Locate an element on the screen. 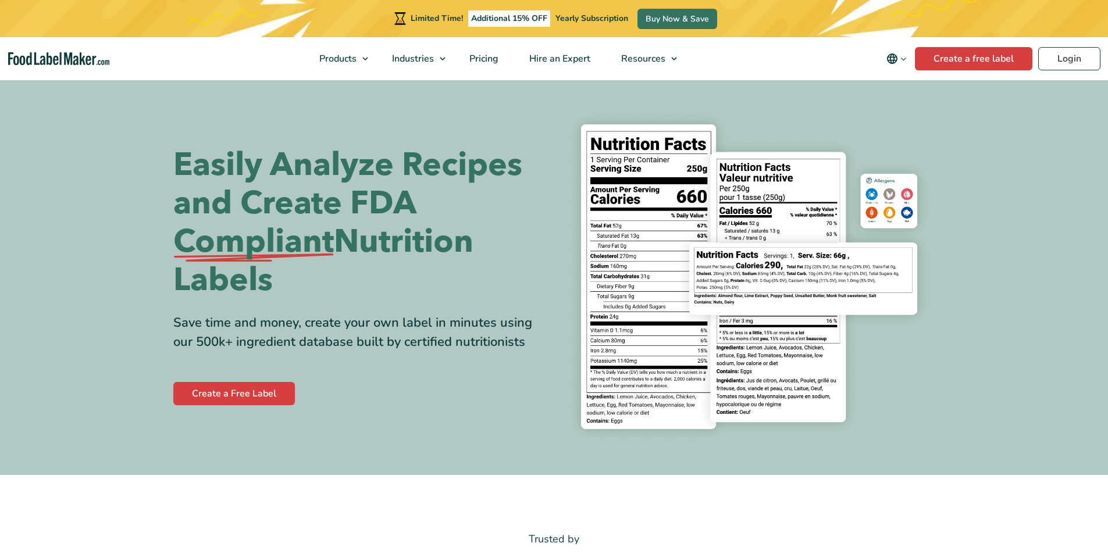 This screenshot has height=554, width=1108. p: Trusted by is located at coordinates (554, 539).